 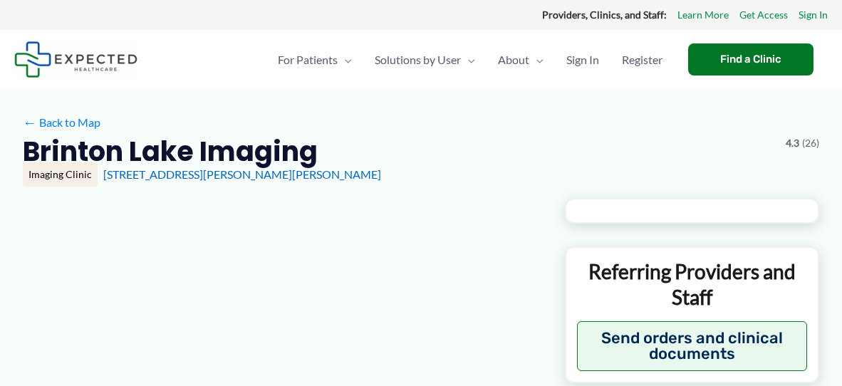 I want to click on a: Learn More, so click(x=703, y=15).